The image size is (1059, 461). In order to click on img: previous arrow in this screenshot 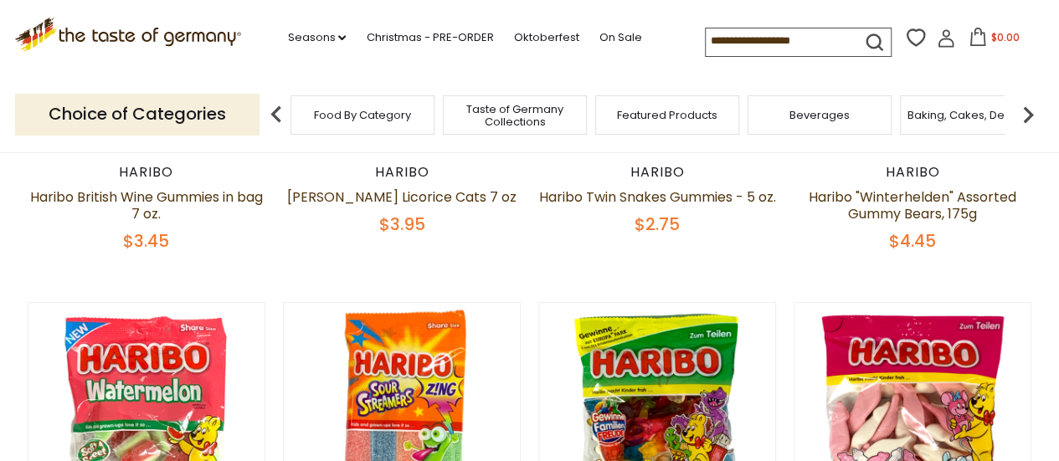, I will do `click(276, 115)`.